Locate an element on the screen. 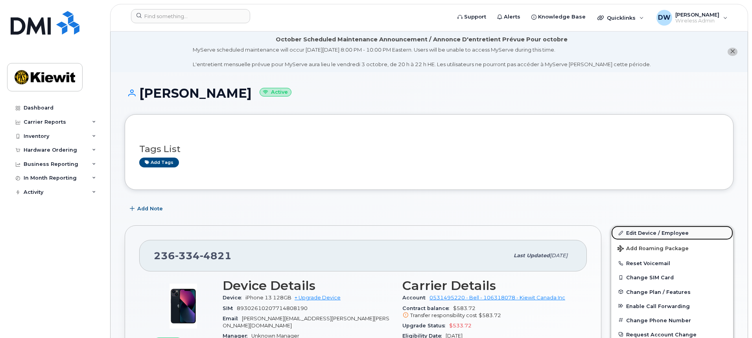  button: Add Roaming Package is located at coordinates (672, 247).